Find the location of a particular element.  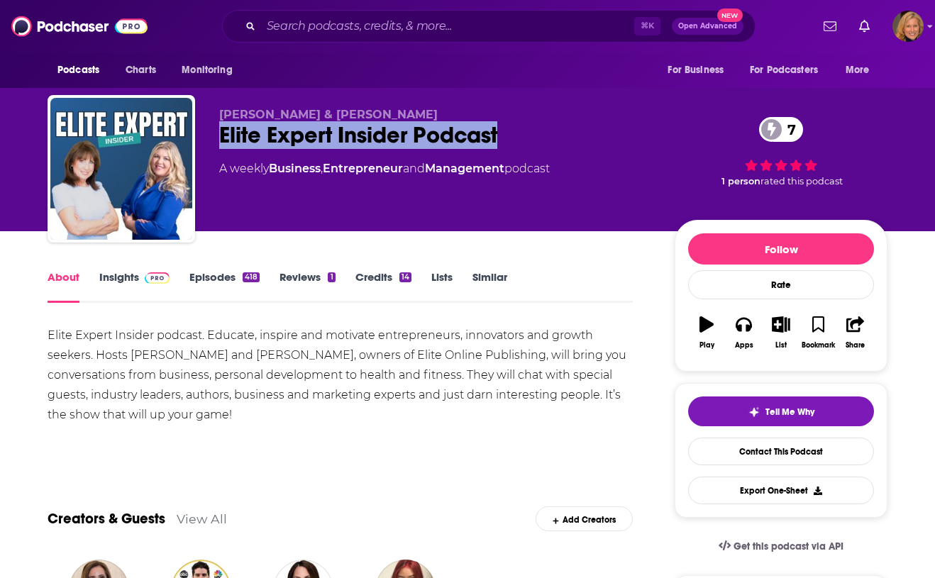

span: rated this podcast is located at coordinates (801, 181).